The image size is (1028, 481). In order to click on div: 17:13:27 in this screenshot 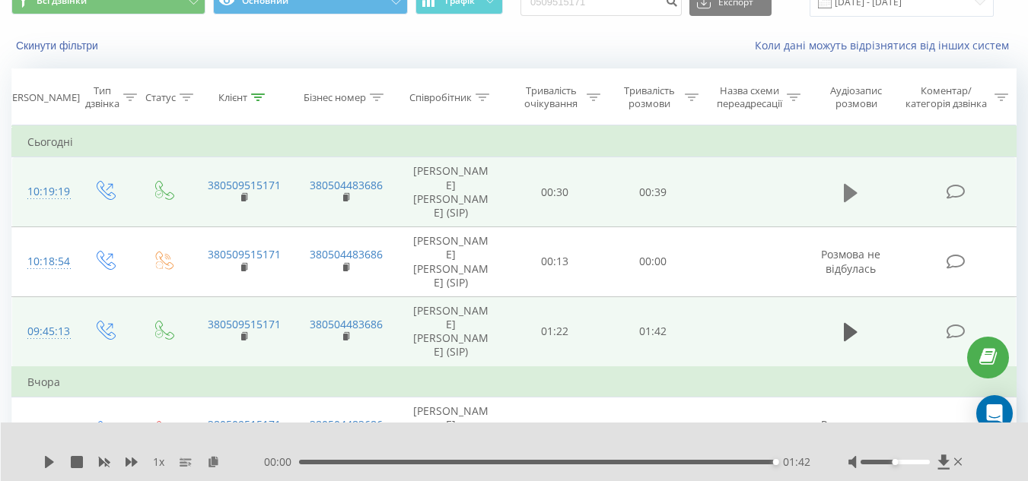, I will do `click(43, 432)`.